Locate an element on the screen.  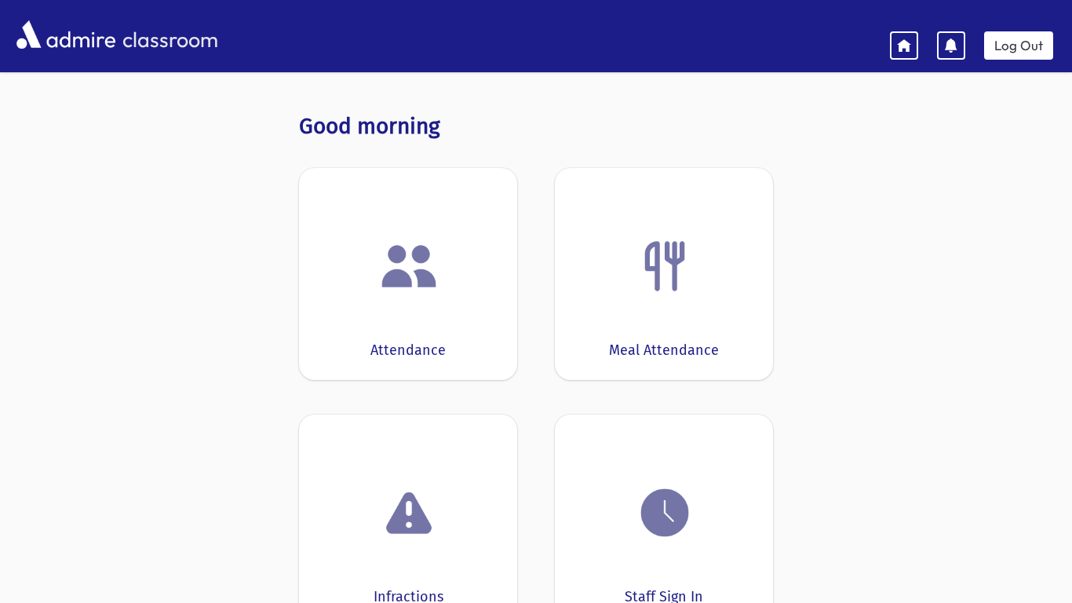
div: Attendance is located at coordinates (408, 350).